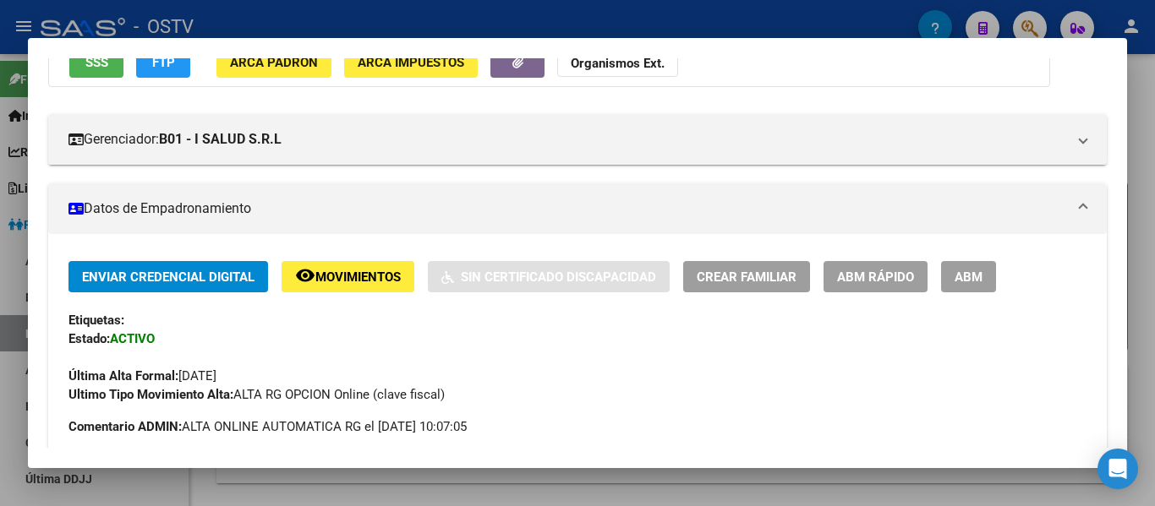 Image resolution: width=1155 pixels, height=506 pixels. I want to click on strong: Estado:, so click(89, 339).